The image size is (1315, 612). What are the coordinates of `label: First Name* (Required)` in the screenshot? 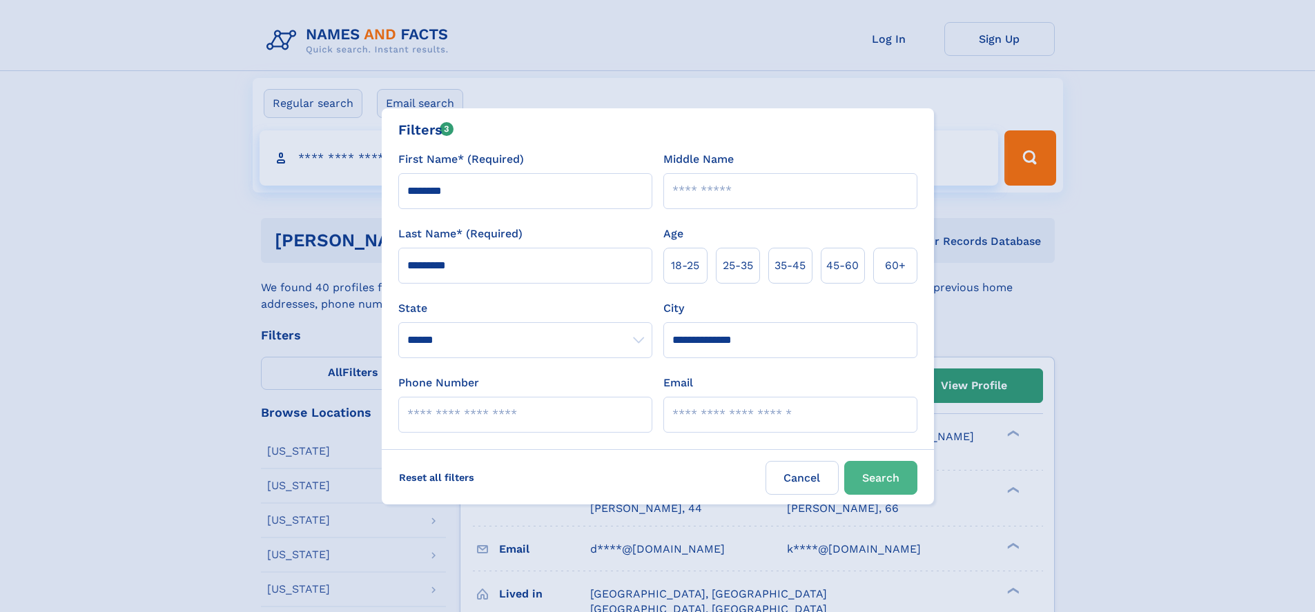 It's located at (461, 159).